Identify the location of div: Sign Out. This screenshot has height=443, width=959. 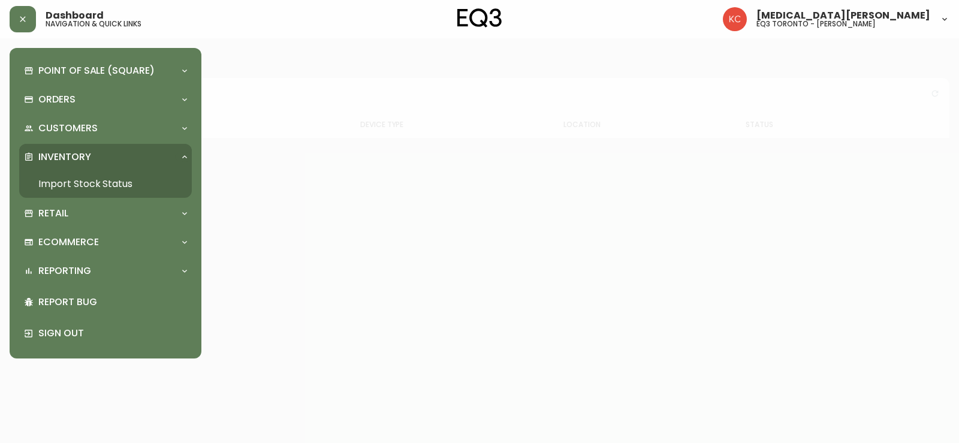
(105, 333).